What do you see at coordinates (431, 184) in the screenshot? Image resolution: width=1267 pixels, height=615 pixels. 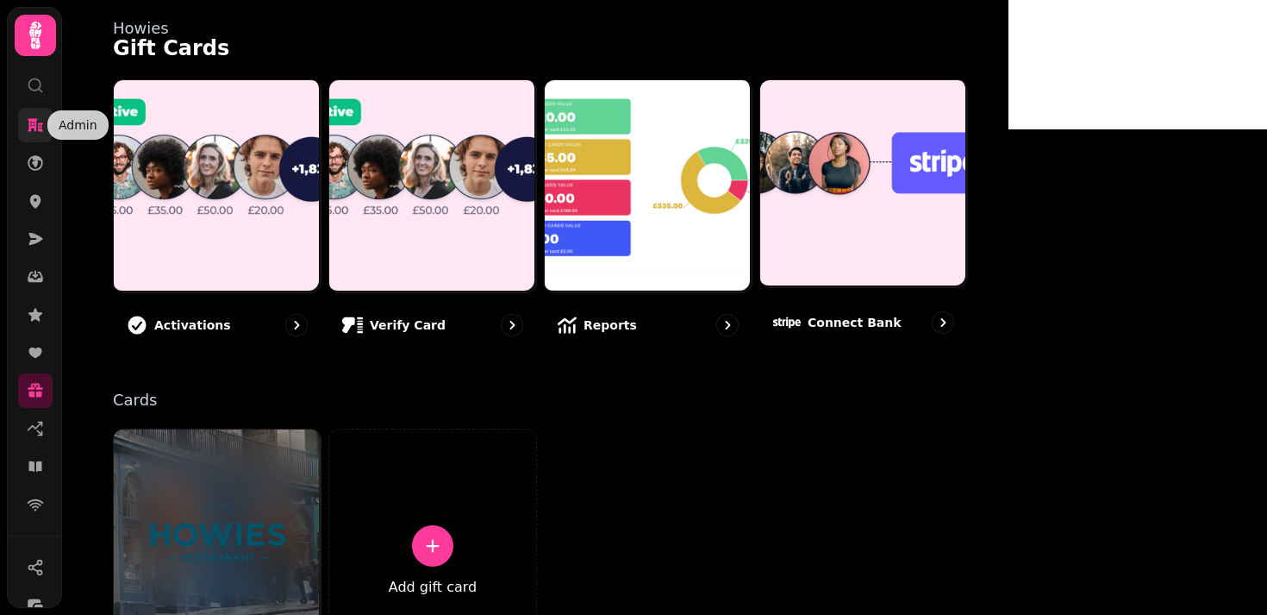 I see `img: Verify card` at bounding box center [431, 184].